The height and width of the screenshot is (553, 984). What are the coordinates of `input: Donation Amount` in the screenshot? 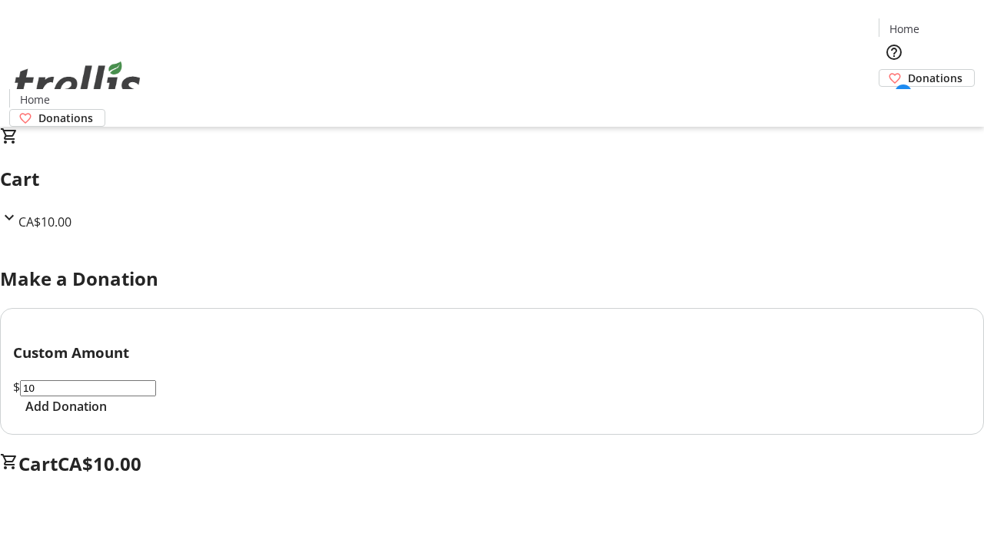 It's located at (88, 388).